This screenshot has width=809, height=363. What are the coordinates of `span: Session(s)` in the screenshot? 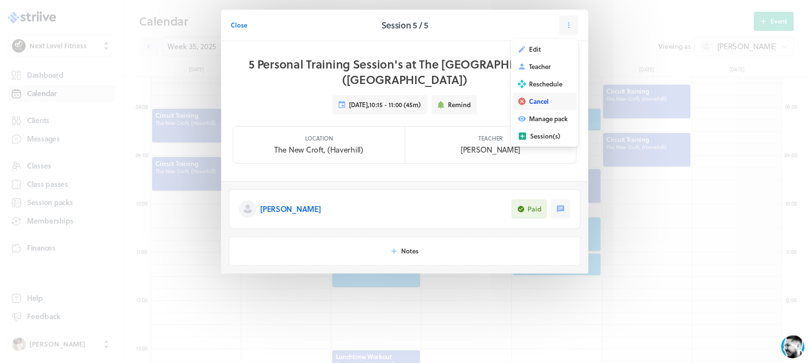 It's located at (545, 136).